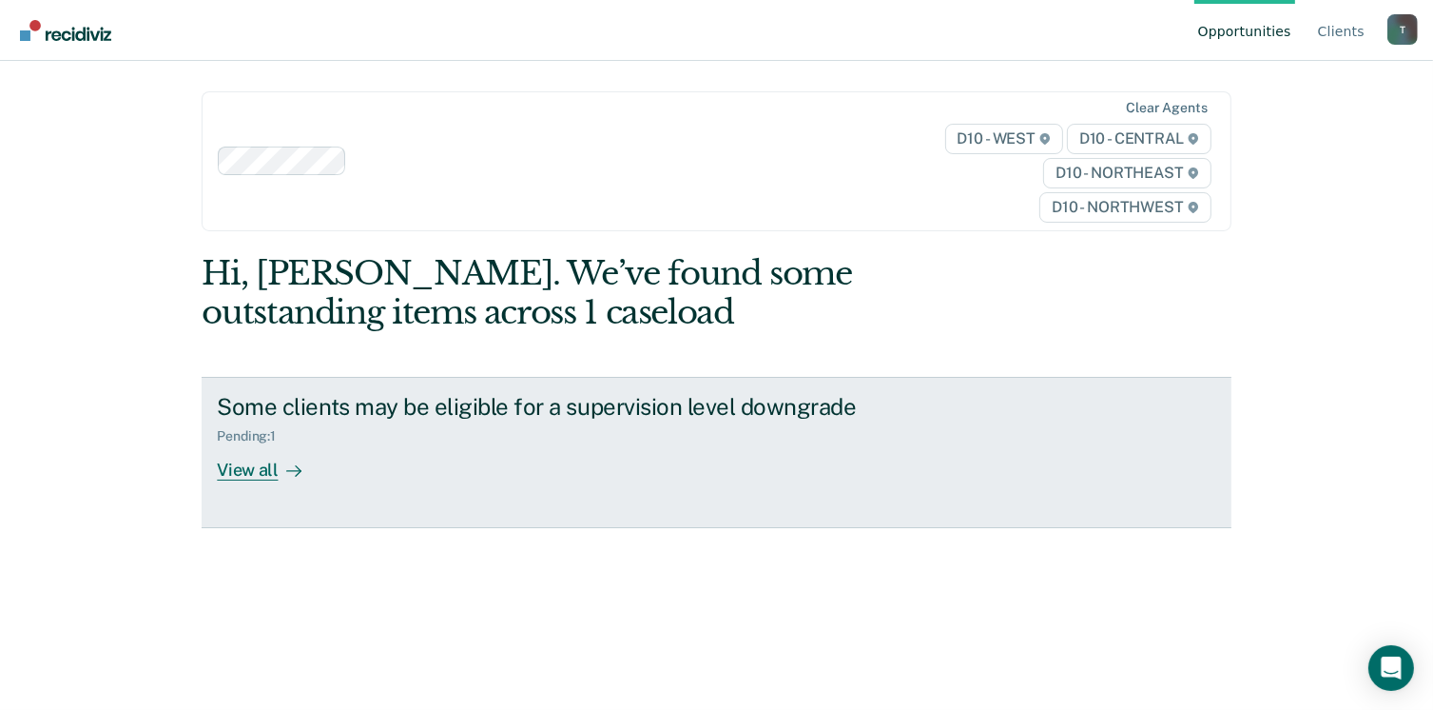  What do you see at coordinates (254, 436) in the screenshot?
I see `div: Pending : 1` at bounding box center [254, 436].